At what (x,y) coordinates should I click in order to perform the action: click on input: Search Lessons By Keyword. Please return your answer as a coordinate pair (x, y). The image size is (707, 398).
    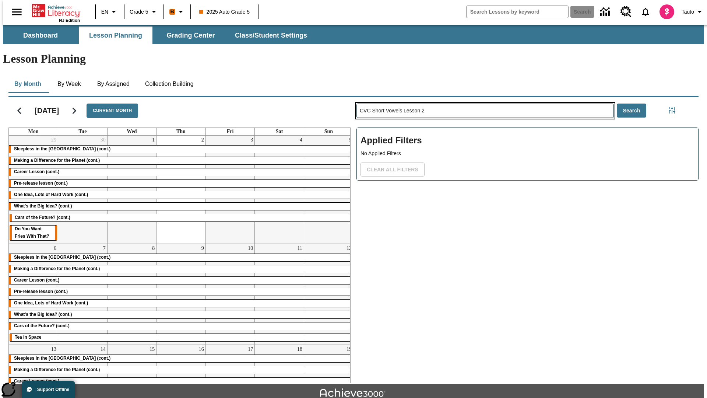
    Looking at the image, I should click on (485, 110).